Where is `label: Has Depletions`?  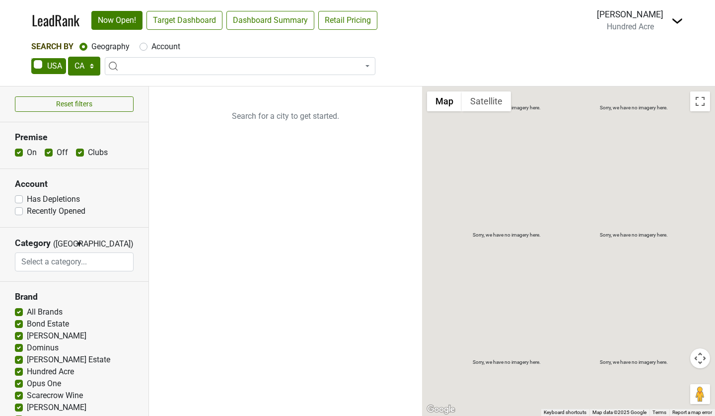 label: Has Depletions is located at coordinates (53, 199).